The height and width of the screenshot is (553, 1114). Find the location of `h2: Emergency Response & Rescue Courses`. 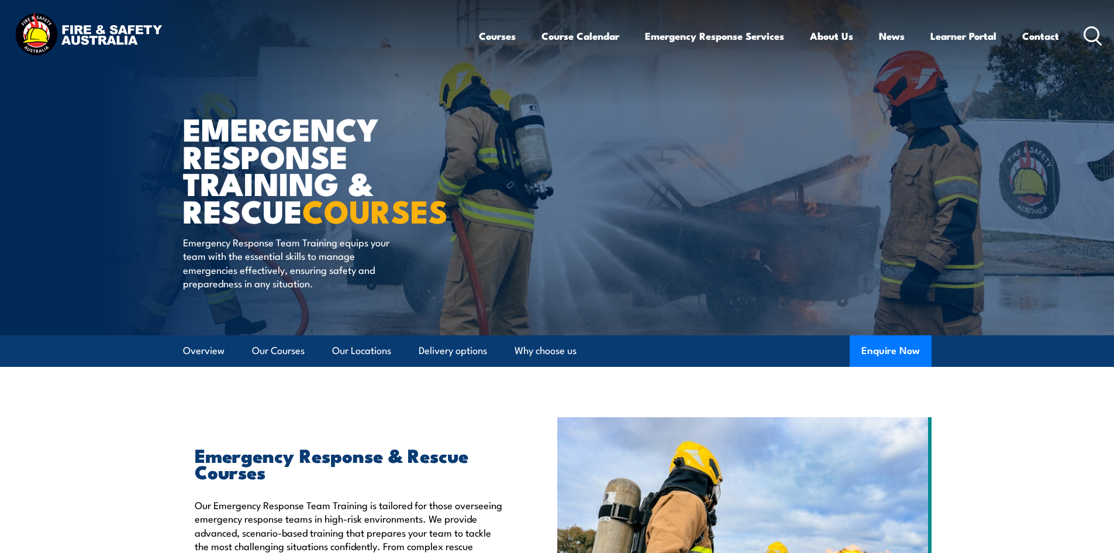

h2: Emergency Response & Rescue Courses is located at coordinates (349, 463).